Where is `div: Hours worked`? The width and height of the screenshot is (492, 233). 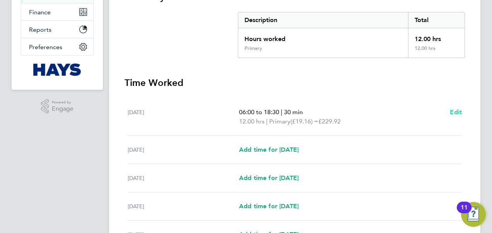 div: Hours worked is located at coordinates (323, 37).